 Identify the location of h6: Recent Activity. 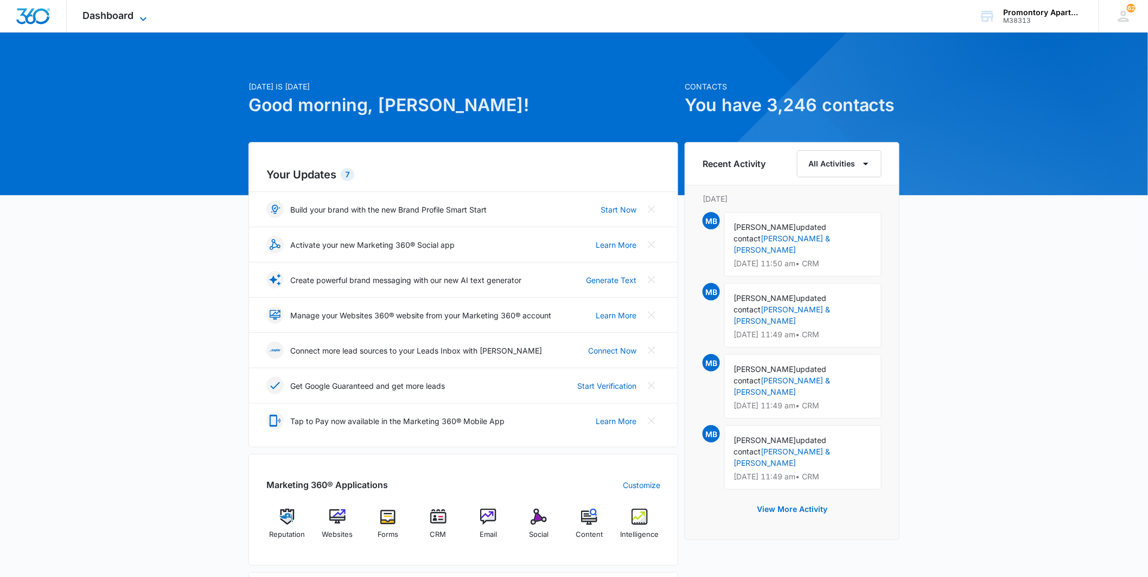
(734, 164).